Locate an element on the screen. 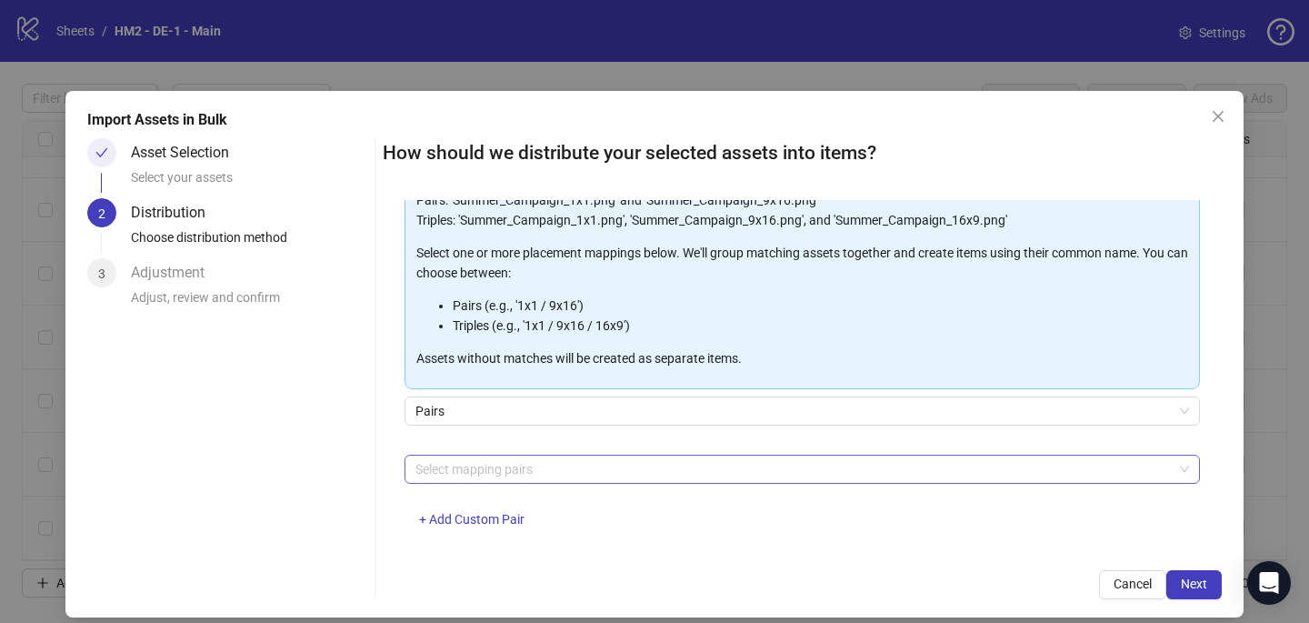 The image size is (1309, 623). li: Triples (e.g., '1x1 / 9x16 / 16x9') is located at coordinates (820, 325).